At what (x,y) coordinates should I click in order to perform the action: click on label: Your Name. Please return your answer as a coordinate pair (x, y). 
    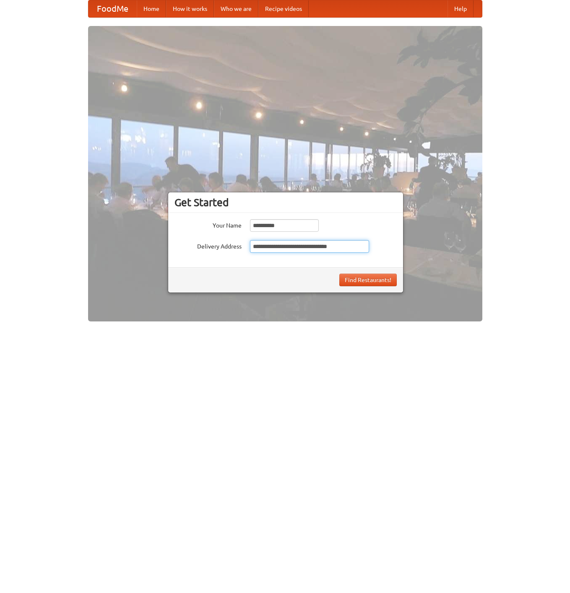
    Looking at the image, I should click on (208, 224).